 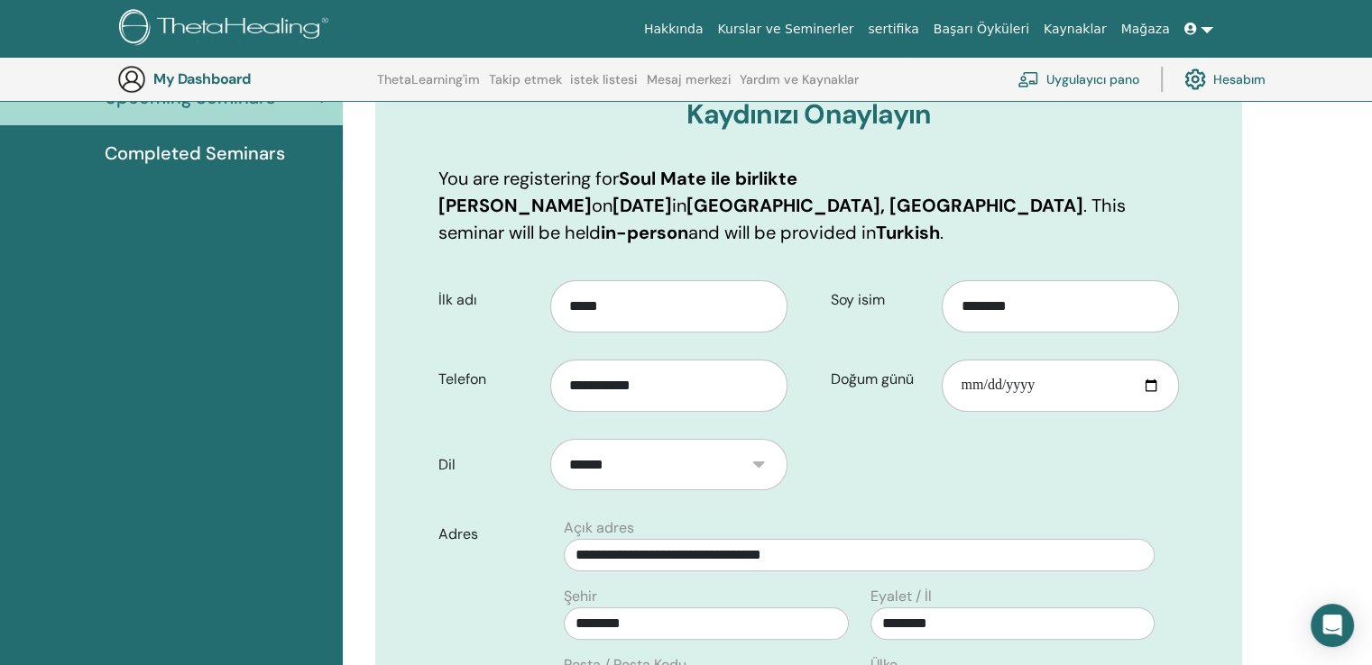 I want to click on h3: My Dashboard, so click(x=243, y=78).